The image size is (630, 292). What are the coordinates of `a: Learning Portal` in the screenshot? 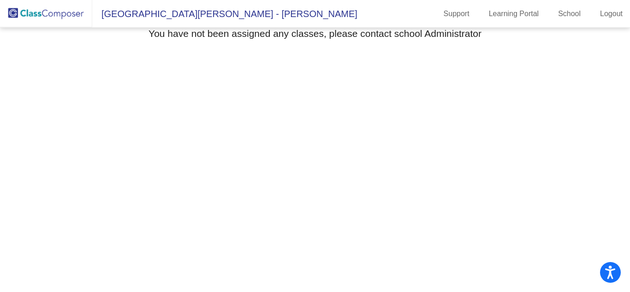 It's located at (514, 14).